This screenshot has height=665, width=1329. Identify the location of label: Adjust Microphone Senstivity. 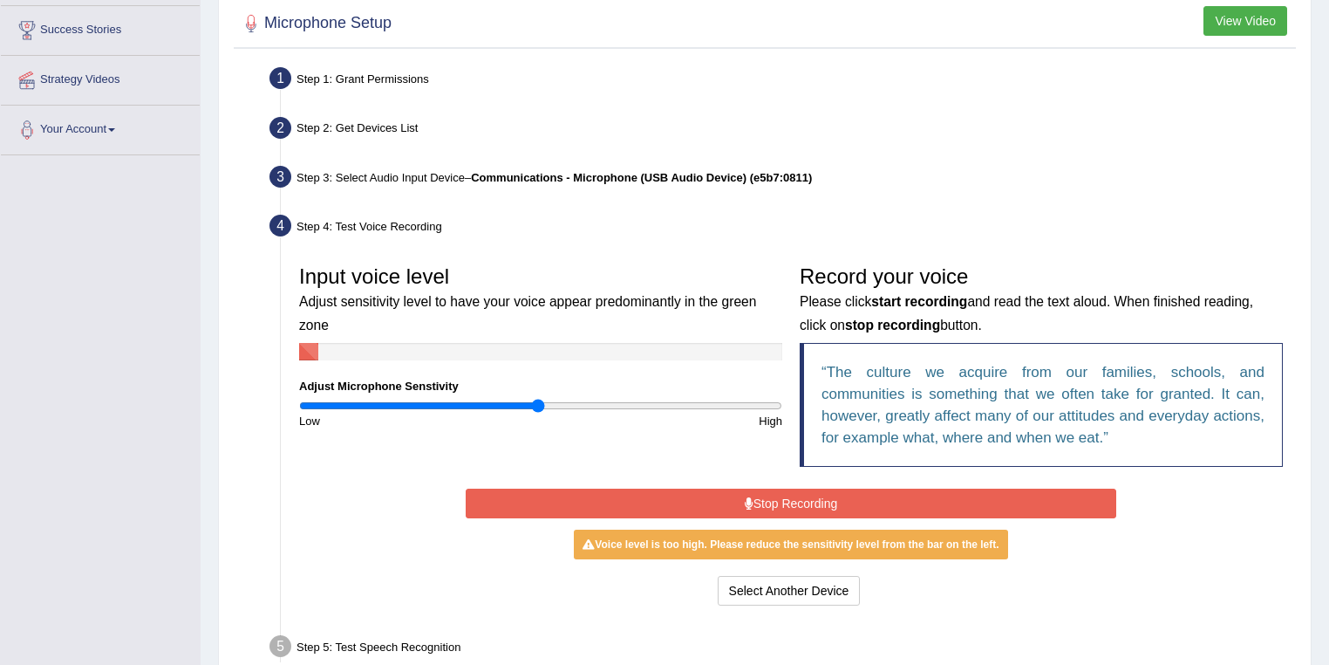
(378, 385).